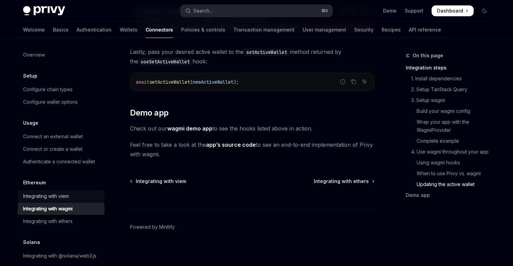 This screenshot has height=266, width=513. Describe the element at coordinates (451, 195) in the screenshot. I see `a: Demo app` at that location.